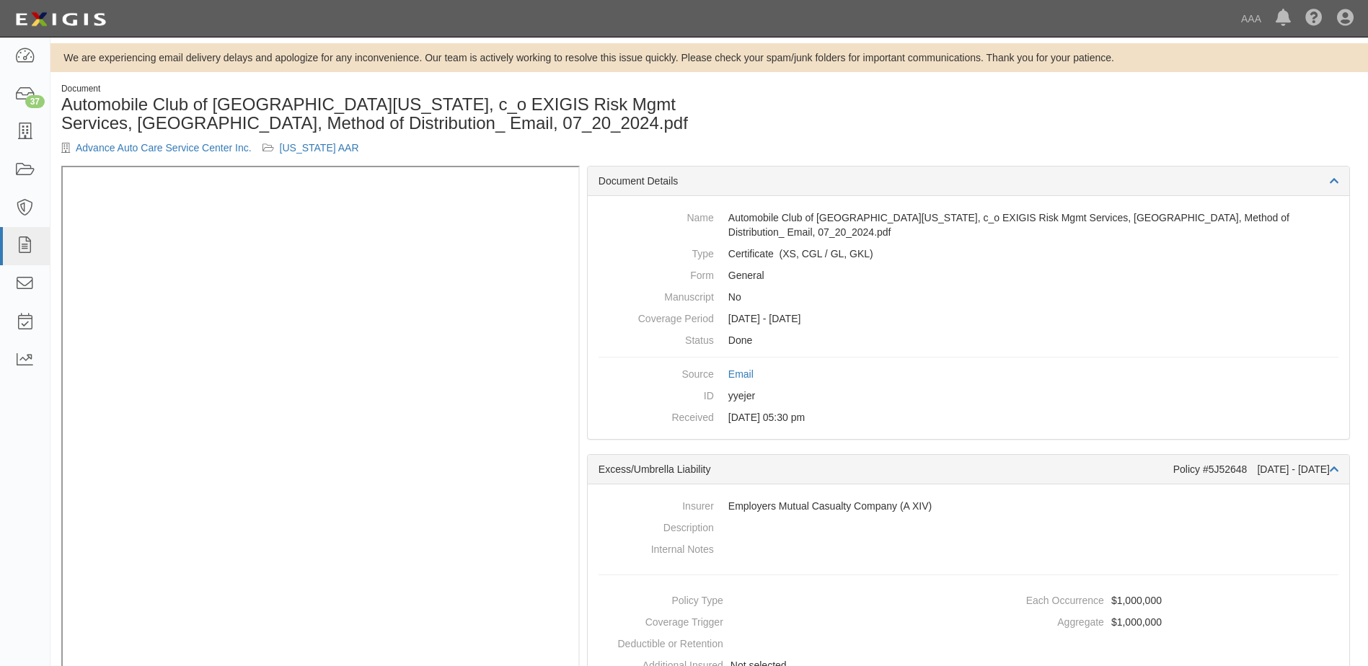 The width and height of the screenshot is (1368, 666). What do you see at coordinates (656, 216) in the screenshot?
I see `dt: Name` at bounding box center [656, 216].